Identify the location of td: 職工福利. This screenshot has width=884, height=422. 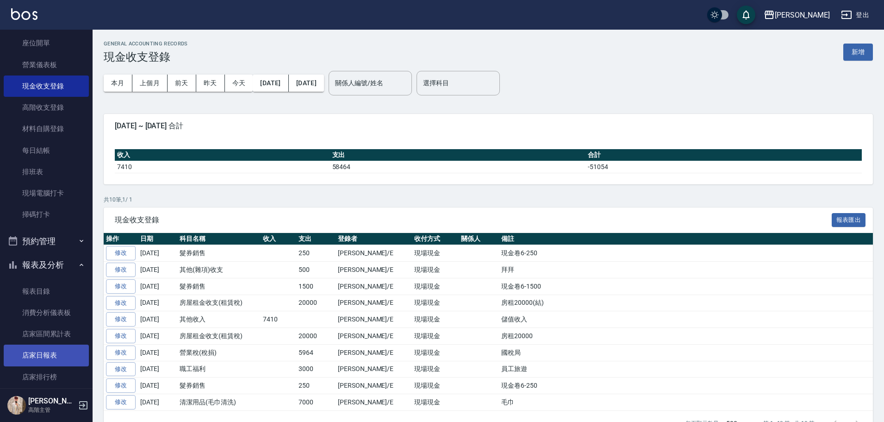
(219, 369).